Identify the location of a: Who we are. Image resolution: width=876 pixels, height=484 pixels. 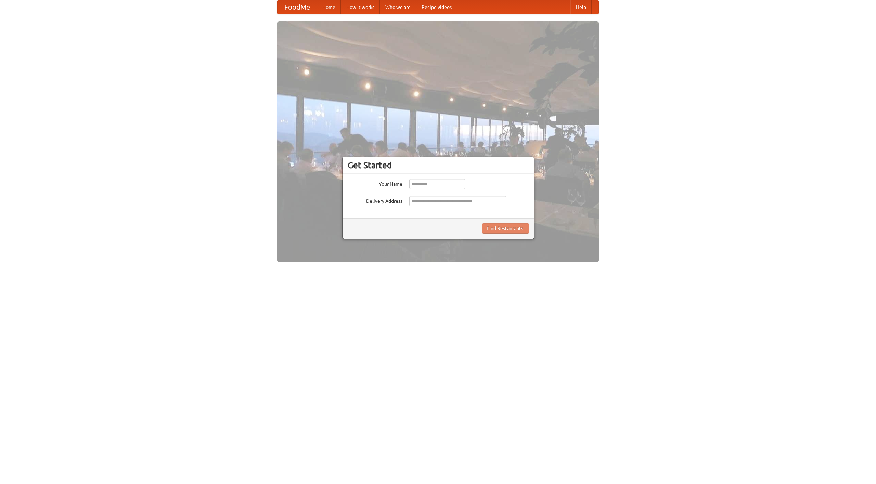
(398, 7).